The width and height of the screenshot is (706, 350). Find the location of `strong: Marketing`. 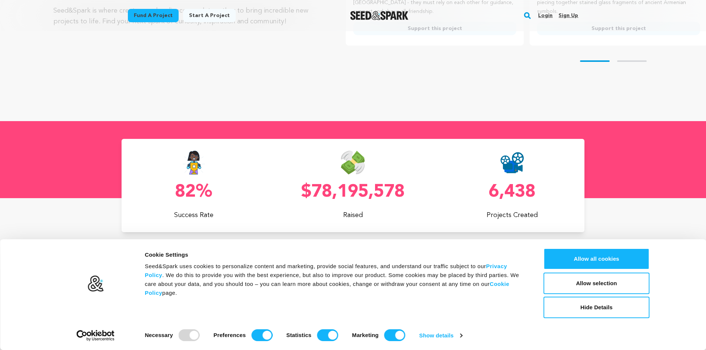

strong: Marketing is located at coordinates (365, 335).